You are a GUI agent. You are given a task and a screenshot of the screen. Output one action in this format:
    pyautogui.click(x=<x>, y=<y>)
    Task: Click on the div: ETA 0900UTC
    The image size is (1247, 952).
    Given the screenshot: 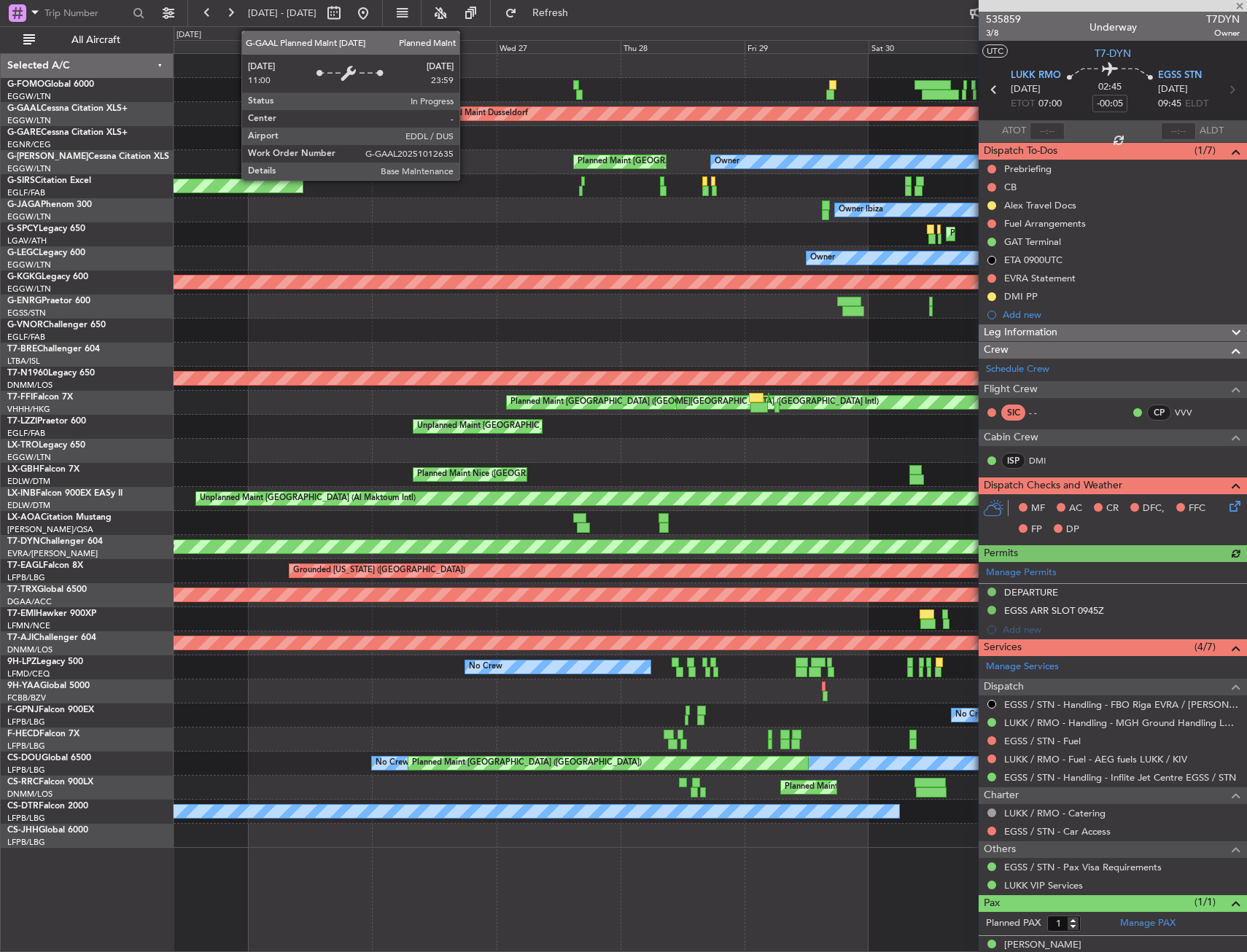 What is the action you would take?
    pyautogui.click(x=1034, y=260)
    